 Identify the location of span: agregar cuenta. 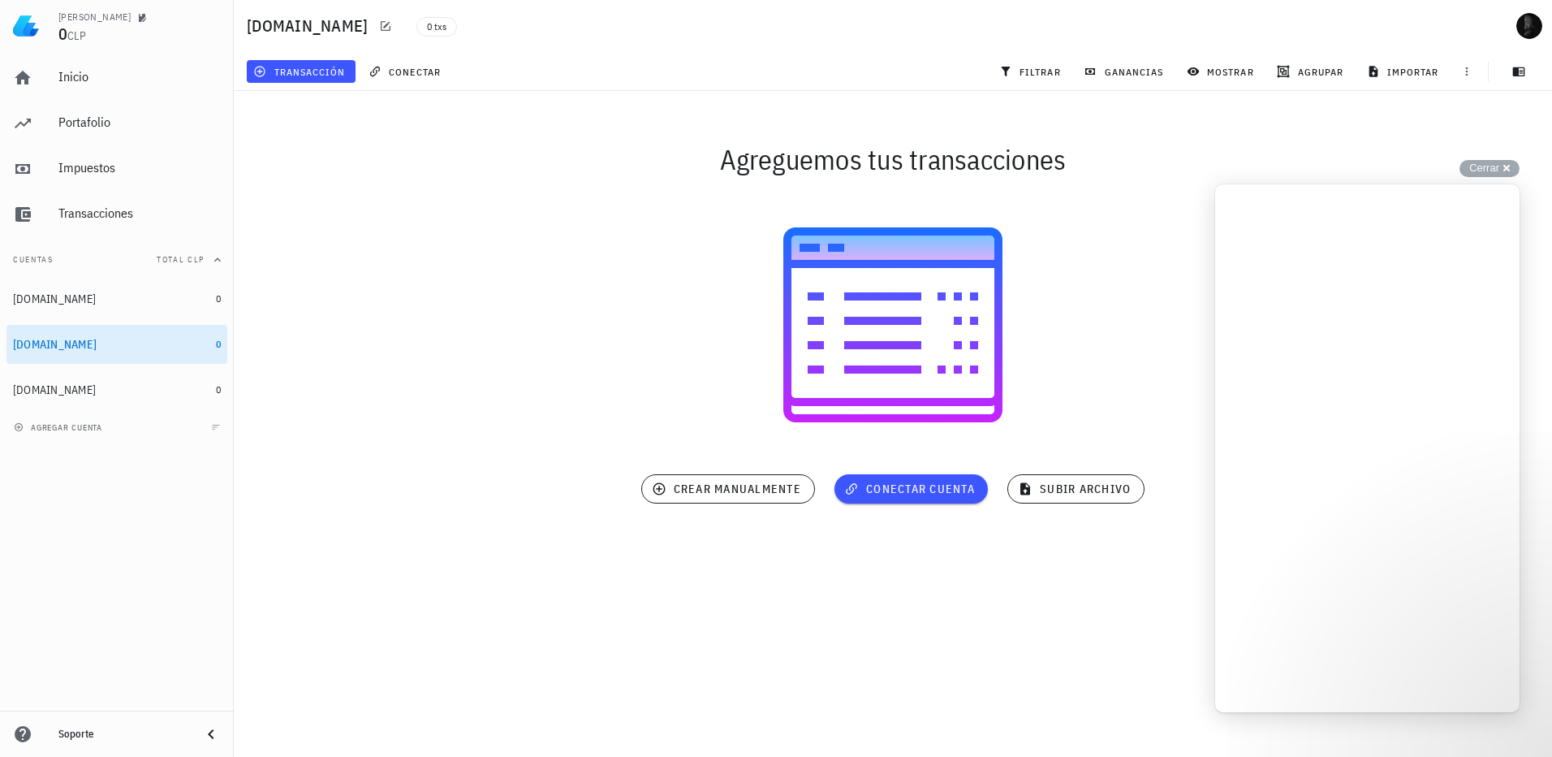
(59, 427).